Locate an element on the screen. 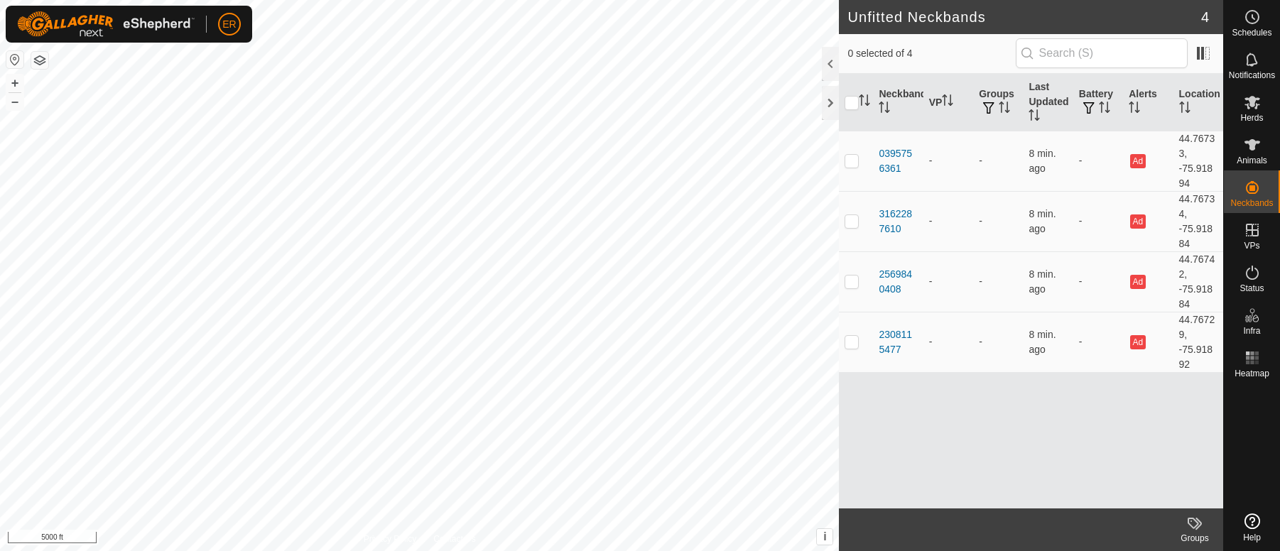 This screenshot has width=1280, height=551. button: Reset Map is located at coordinates (15, 60).